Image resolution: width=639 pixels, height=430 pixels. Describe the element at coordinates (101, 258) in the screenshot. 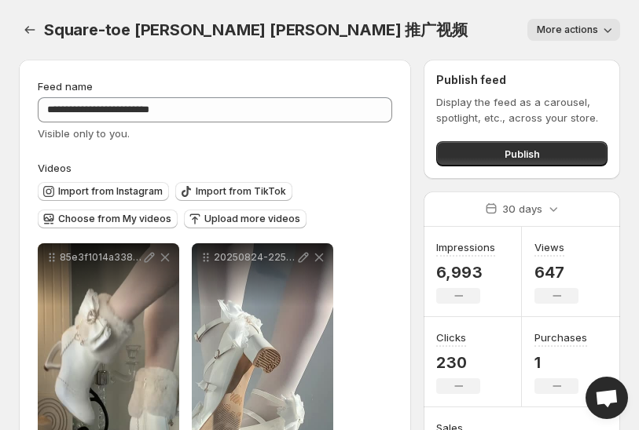

I see `p: 85e3f1014a3384b73ebd8c36f0f1e436` at that location.